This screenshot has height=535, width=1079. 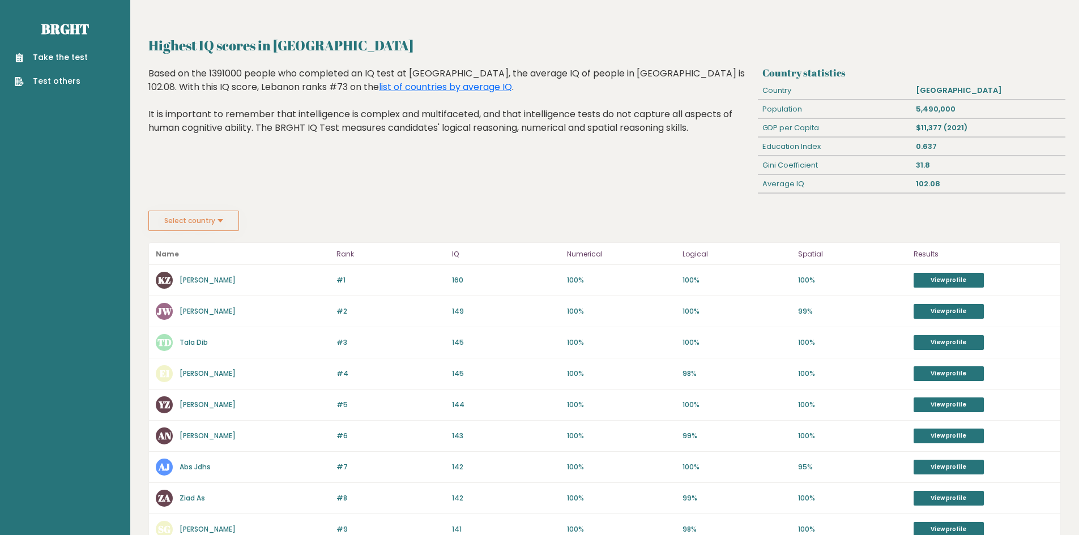 I want to click on text: TD, so click(x=164, y=342).